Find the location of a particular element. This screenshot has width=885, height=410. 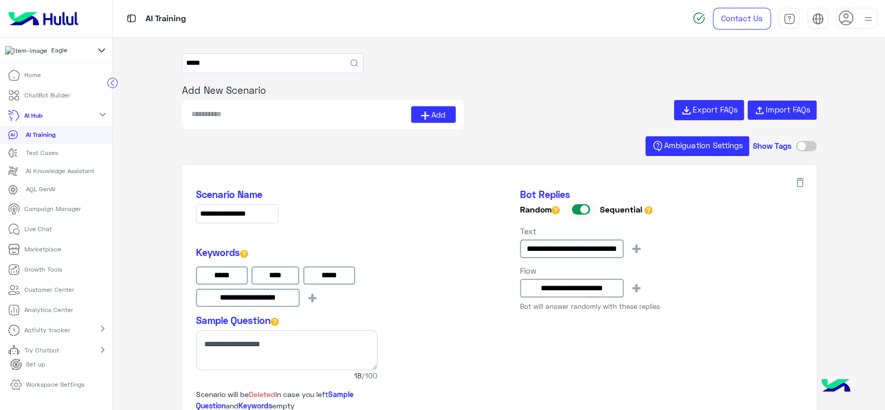

span: Import FAQs is located at coordinates (788, 109).